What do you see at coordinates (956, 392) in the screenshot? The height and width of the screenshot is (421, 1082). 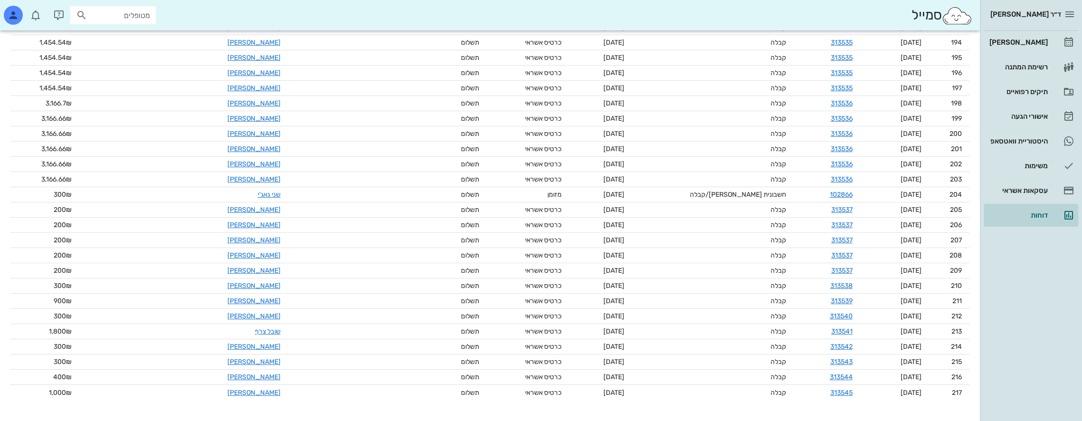 I see `span: 217` at bounding box center [956, 392].